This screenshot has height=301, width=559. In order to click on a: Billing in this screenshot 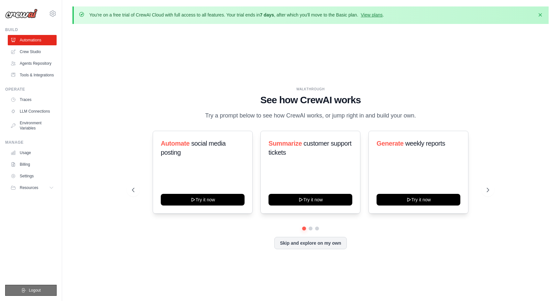, I will do `click(32, 164)`.